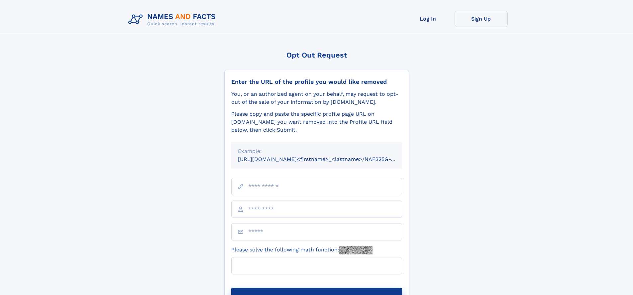  Describe the element at coordinates (316, 82) in the screenshot. I see `div: Enter the URL of the profile you would like removed` at that location.